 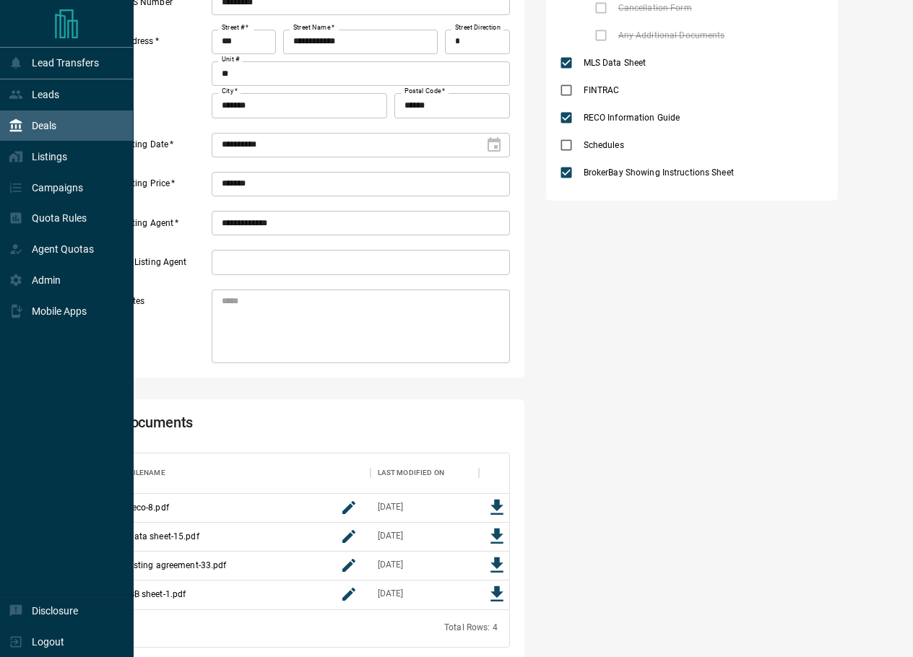 What do you see at coordinates (165, 187) in the screenshot?
I see `label: Listing Price` at bounding box center [165, 187].